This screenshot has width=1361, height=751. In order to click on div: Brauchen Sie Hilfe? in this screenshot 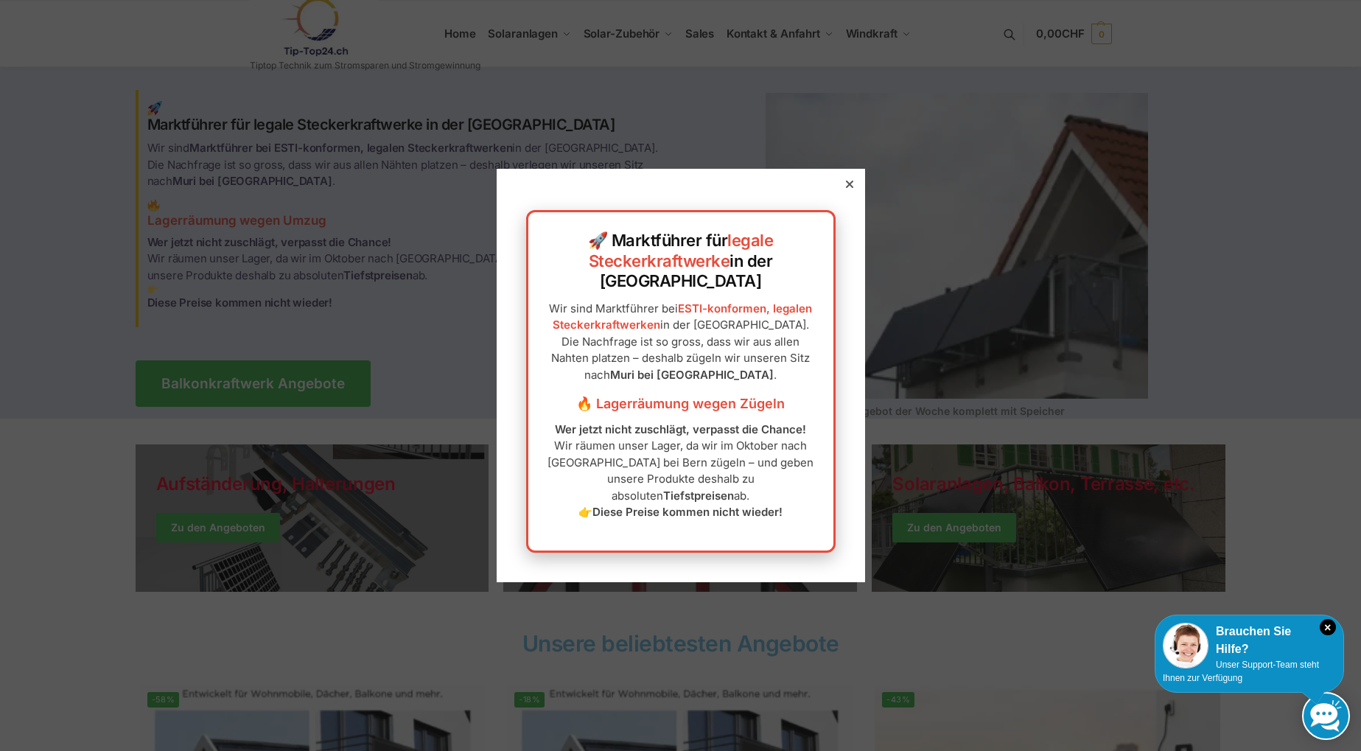, I will do `click(1249, 640)`.